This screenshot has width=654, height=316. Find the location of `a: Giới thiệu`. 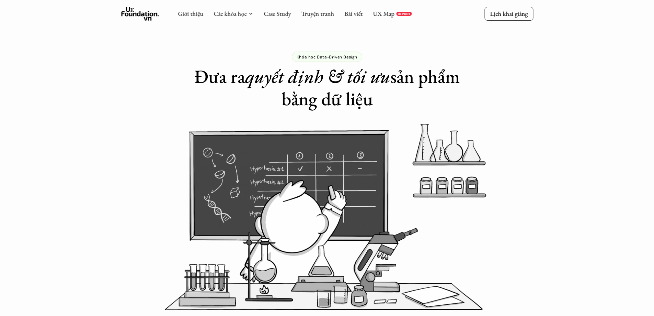

a: Giới thiệu is located at coordinates (191, 13).